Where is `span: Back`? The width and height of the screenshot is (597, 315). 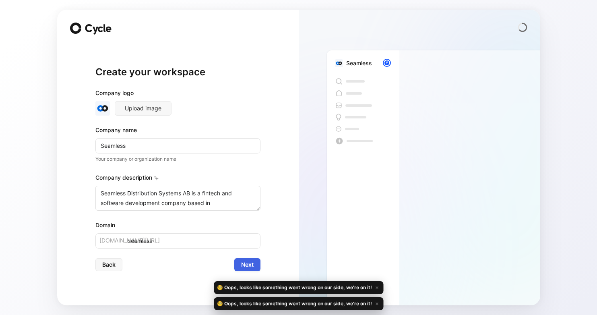
span: Back is located at coordinates (109, 265).